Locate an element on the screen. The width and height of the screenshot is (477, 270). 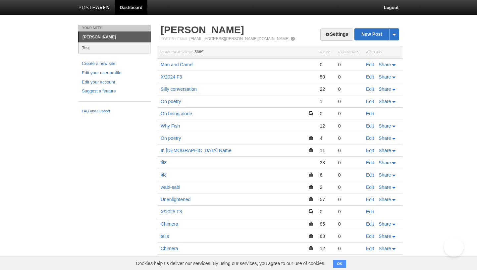
a: Settings is located at coordinates (337, 34).